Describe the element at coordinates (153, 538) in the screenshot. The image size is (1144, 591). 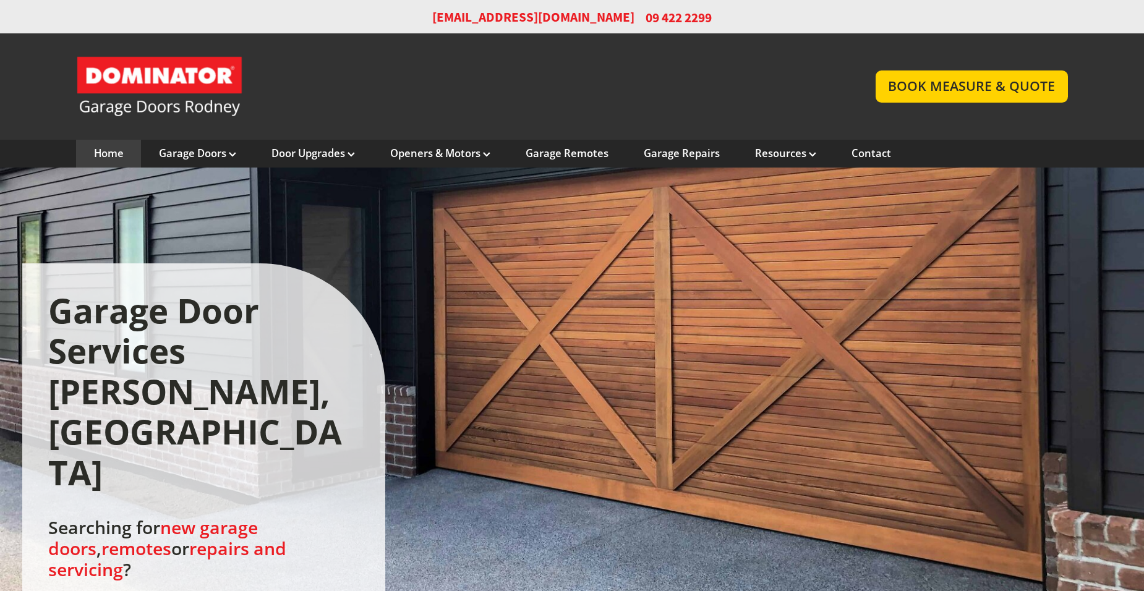
I see `a: new garage doors` at that location.